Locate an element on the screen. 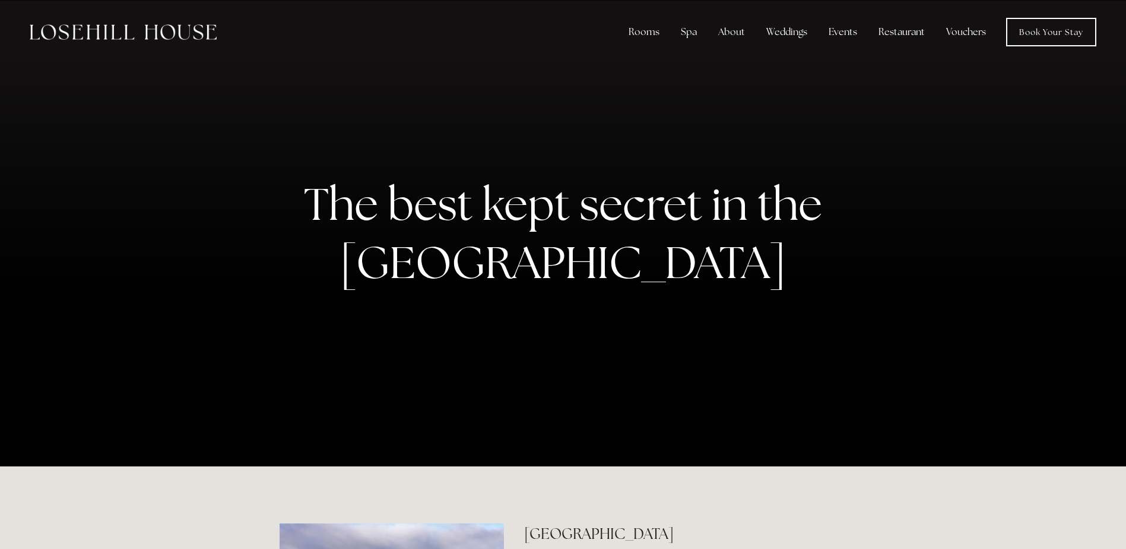  div: Rooms is located at coordinates (644, 32).